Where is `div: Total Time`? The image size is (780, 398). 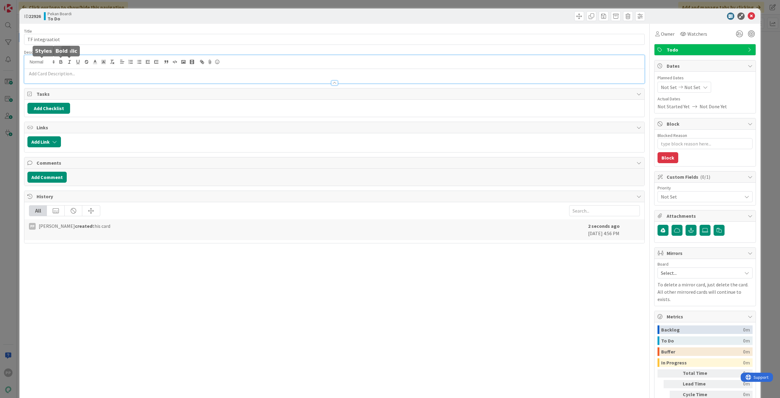
div: Total Time is located at coordinates (700, 373).